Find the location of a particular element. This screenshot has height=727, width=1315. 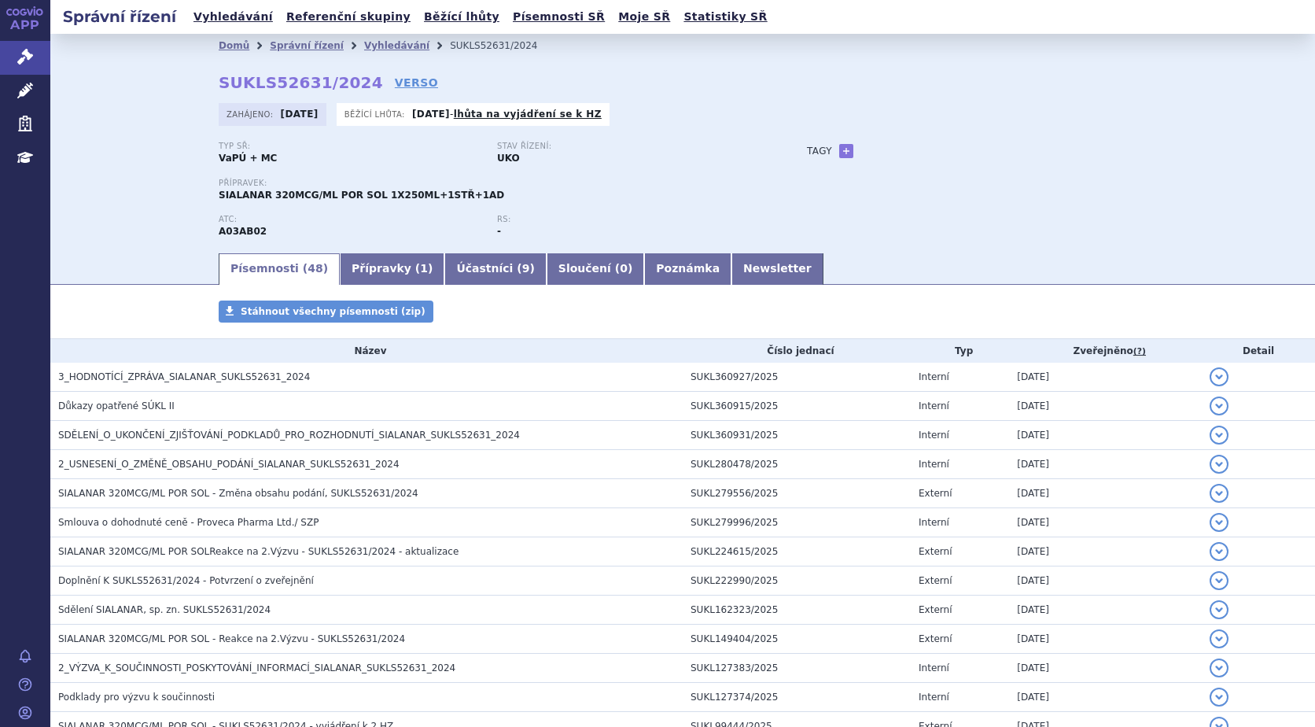

li: SUKLS52631/2024 is located at coordinates (504, 46).